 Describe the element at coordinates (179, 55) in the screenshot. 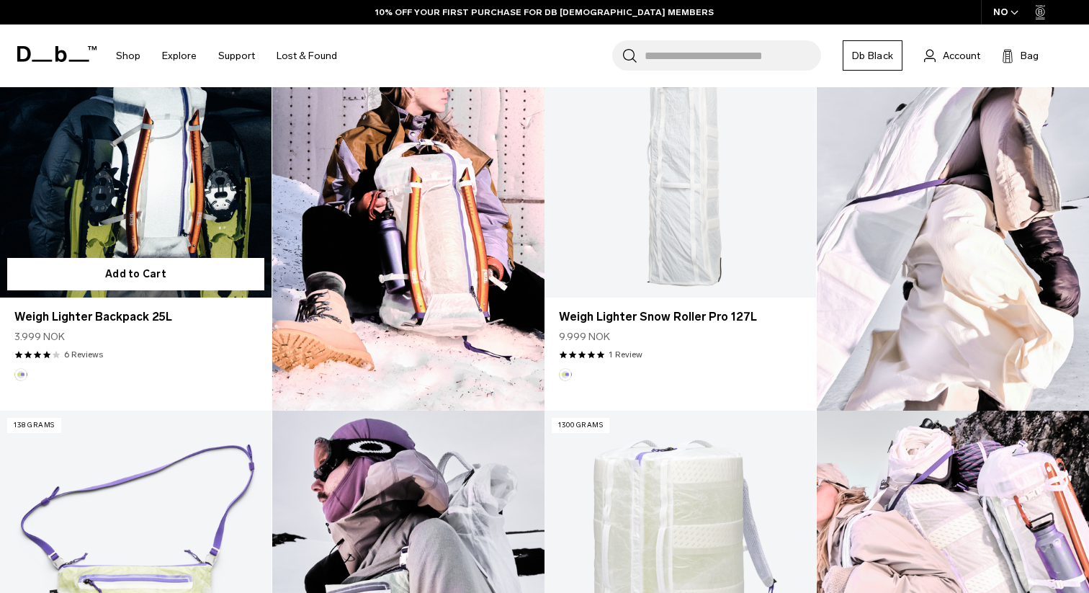

I see `a: Explore` at that location.